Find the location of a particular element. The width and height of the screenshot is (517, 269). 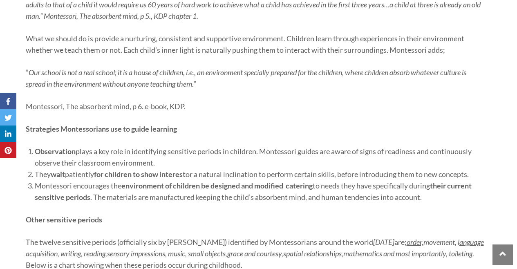

strong: Observation is located at coordinates (55, 151).